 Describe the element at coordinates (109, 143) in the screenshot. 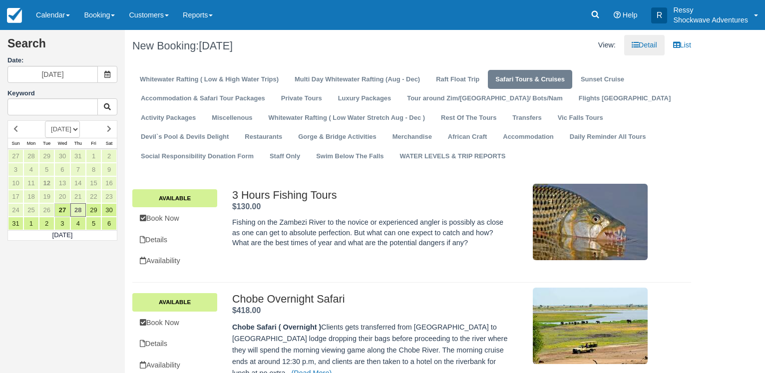

I see `th: Sat` at that location.